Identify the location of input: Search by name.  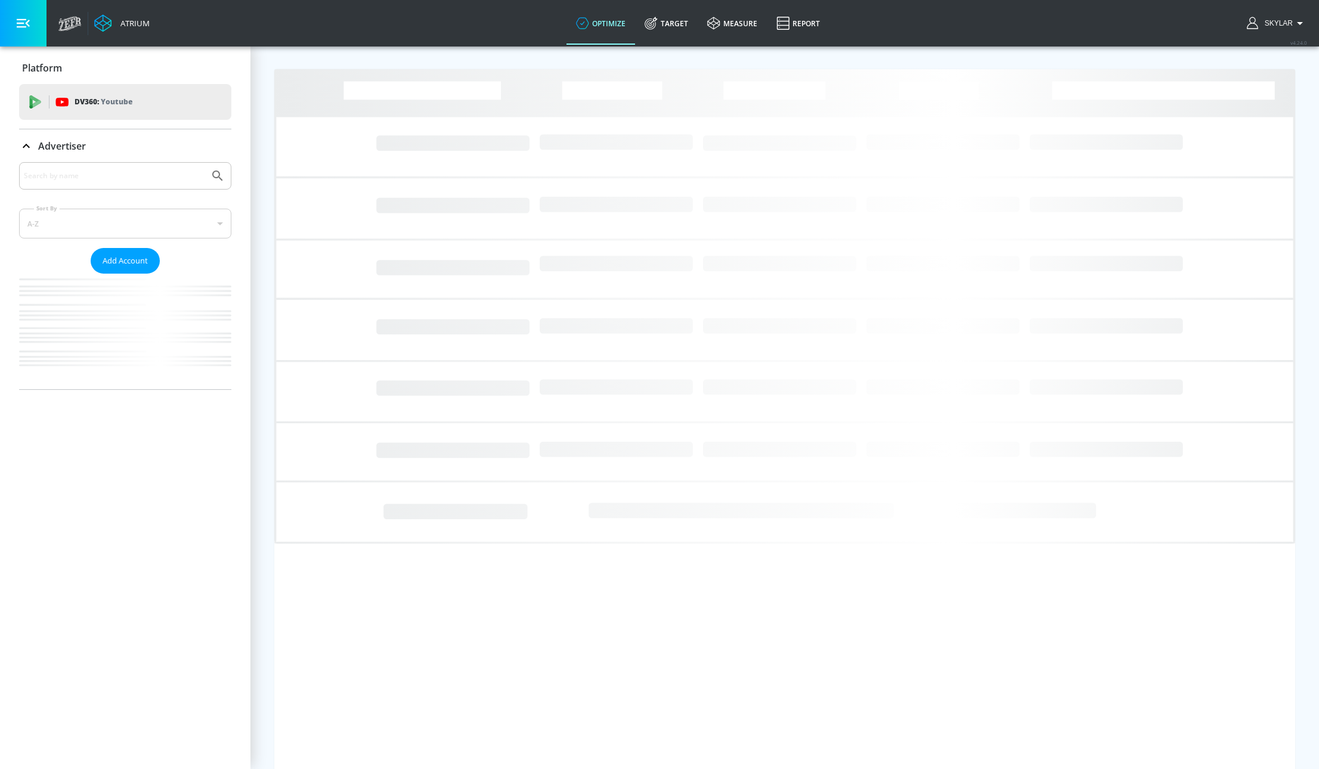
(114, 176).